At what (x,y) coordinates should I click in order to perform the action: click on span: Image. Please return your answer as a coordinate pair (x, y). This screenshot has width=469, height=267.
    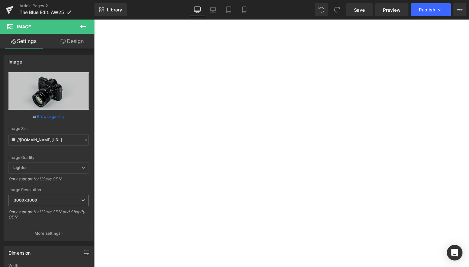
    Looking at the image, I should click on (24, 27).